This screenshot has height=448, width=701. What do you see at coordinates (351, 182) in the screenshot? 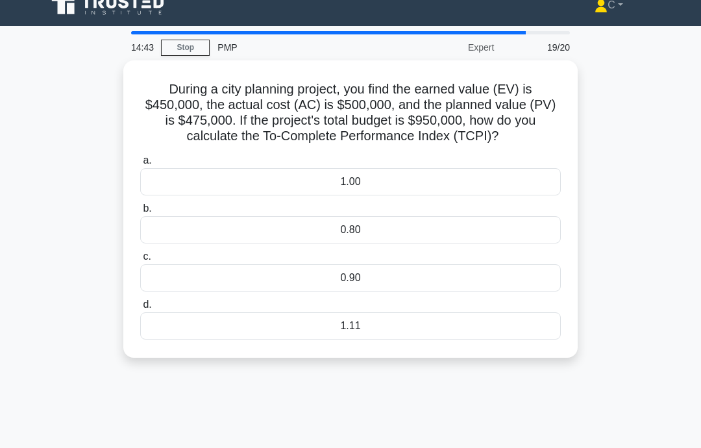
I see `div: 1.00` at bounding box center [351, 182].